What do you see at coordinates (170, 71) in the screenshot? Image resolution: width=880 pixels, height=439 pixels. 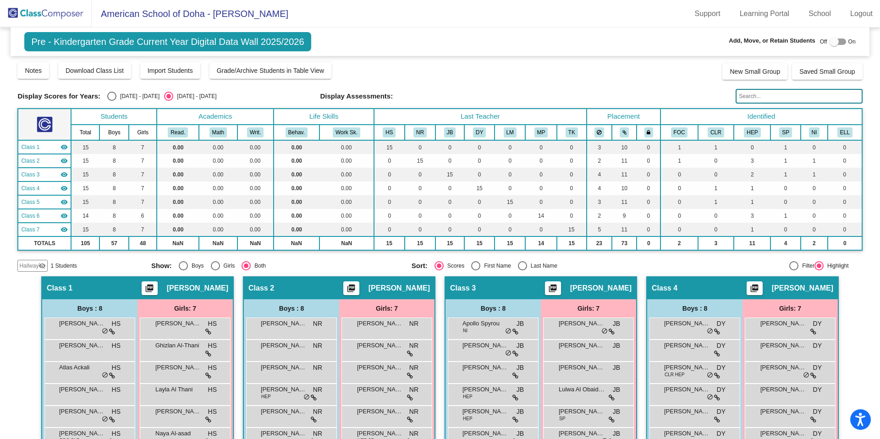 I see `span: Import Students` at bounding box center [170, 71].